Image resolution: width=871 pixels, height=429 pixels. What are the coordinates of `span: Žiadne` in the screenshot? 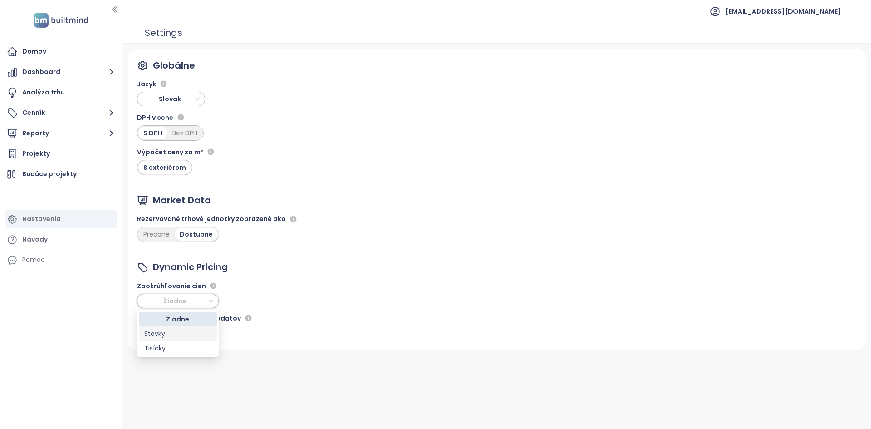 It's located at (176, 301).